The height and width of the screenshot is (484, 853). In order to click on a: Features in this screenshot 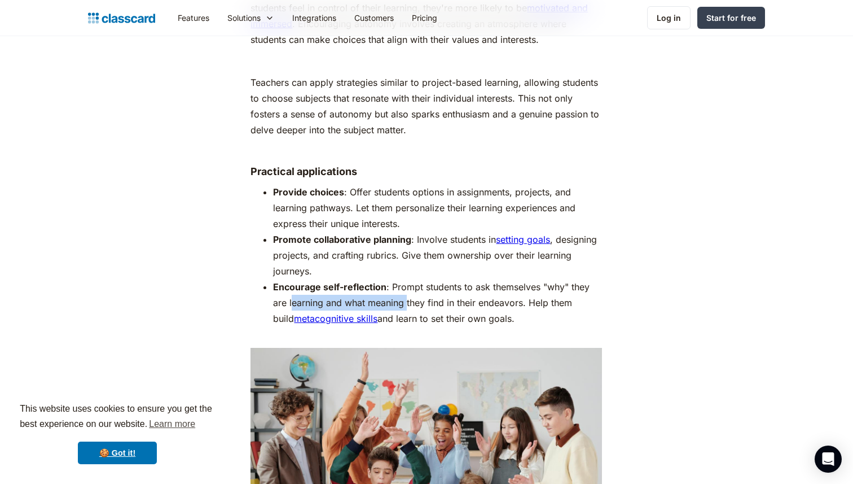, I will do `click(194, 17)`.